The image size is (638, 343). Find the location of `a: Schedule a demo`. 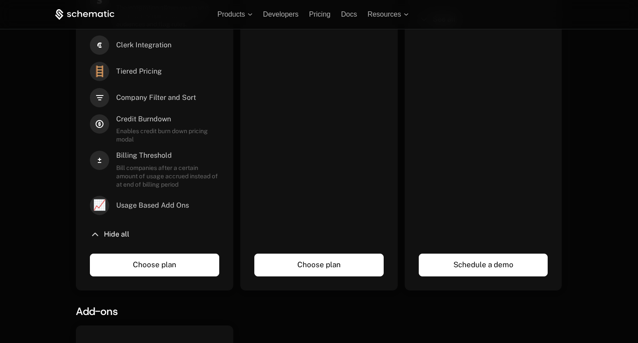

a: Schedule a demo is located at coordinates (483, 265).